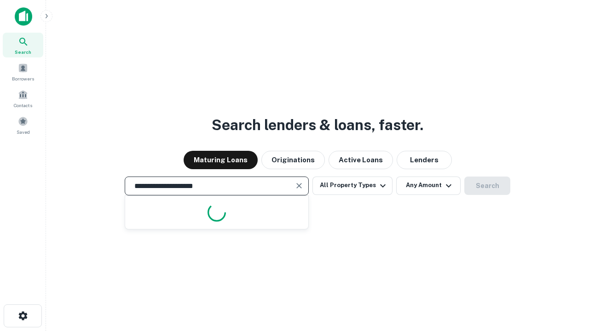 The width and height of the screenshot is (589, 331). I want to click on button: Lenders, so click(424, 160).